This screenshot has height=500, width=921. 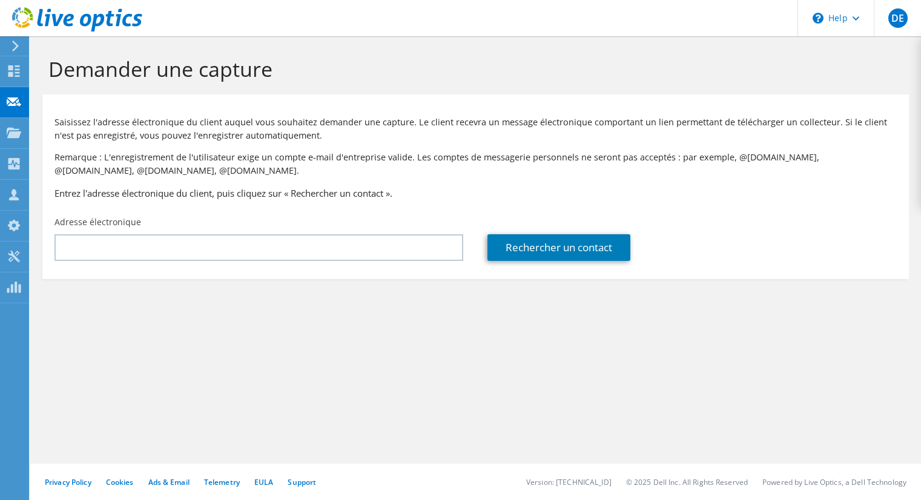 What do you see at coordinates (687, 482) in the screenshot?
I see `li: © 2025 Dell Inc. All Rights Reserved` at bounding box center [687, 482].